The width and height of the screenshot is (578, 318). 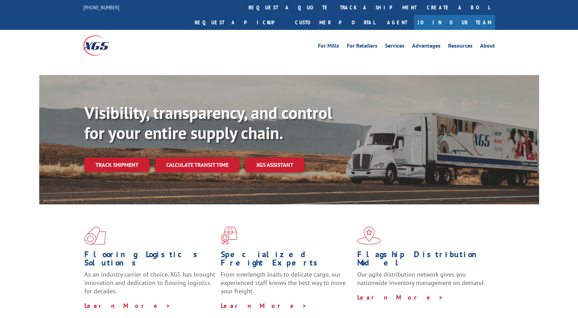 What do you see at coordinates (239, 22) in the screenshot?
I see `a: Request a pickup` at bounding box center [239, 22].